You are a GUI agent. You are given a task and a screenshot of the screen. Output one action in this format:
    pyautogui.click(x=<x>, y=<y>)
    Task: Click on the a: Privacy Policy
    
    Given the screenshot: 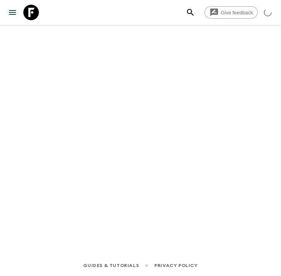 What is the action you would take?
    pyautogui.click(x=175, y=266)
    